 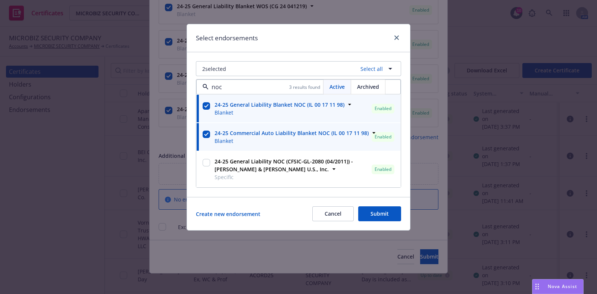 What do you see at coordinates (249, 87) in the screenshot?
I see `input: Filter by keyword` at bounding box center [249, 87].